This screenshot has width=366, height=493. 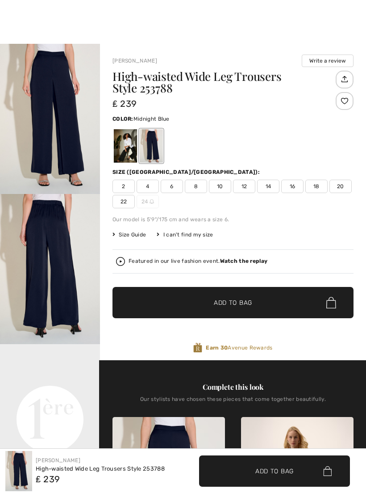 I want to click on span: 24, so click(x=148, y=202).